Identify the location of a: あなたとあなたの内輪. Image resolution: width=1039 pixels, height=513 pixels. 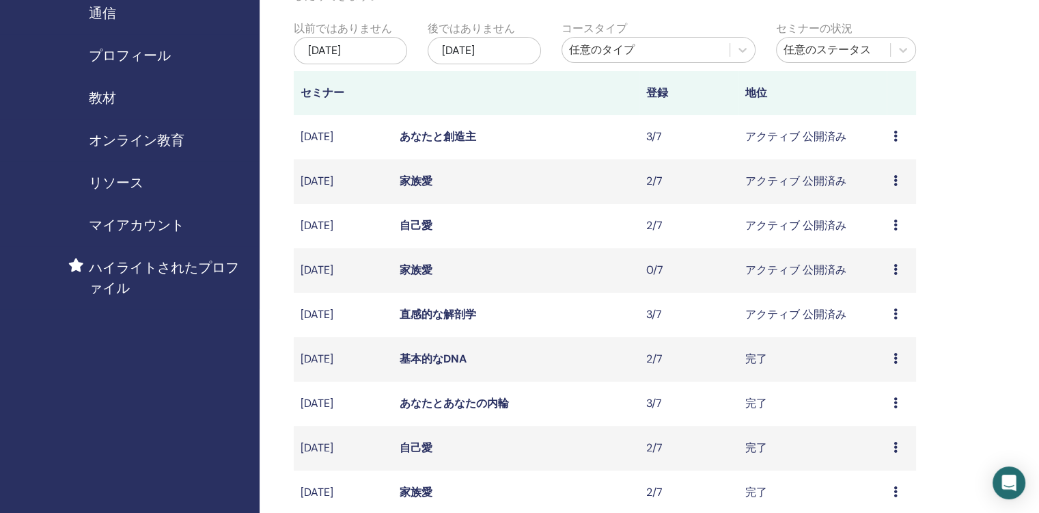
(454, 402).